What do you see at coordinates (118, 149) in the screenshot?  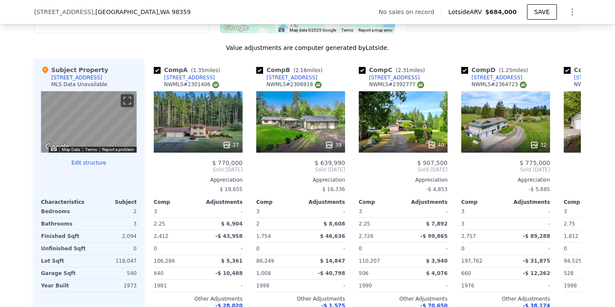 I see `a: Report a problem` at bounding box center [118, 149].